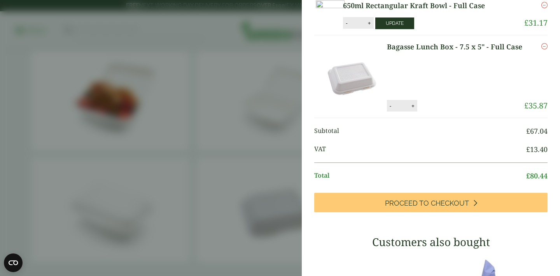 The width and height of the screenshot is (560, 276). Describe the element at coordinates (536, 23) in the screenshot. I see `bdi: 31.17` at that location.